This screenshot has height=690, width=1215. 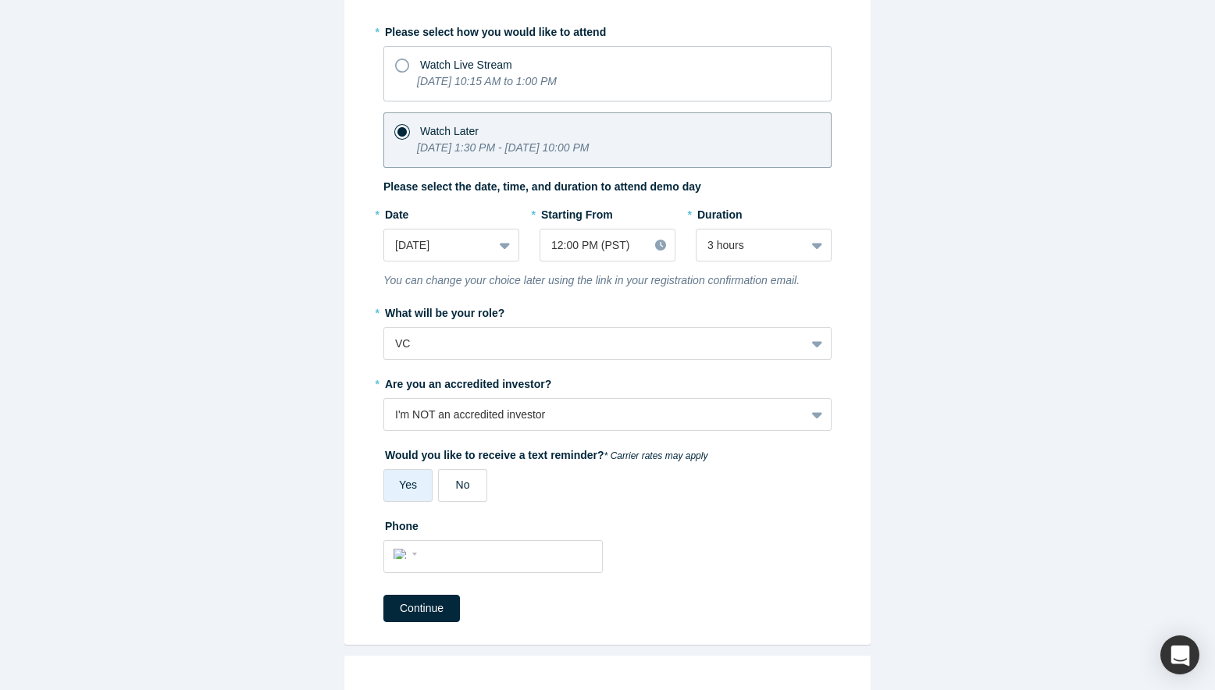 What do you see at coordinates (451, 212) in the screenshot?
I see `label: Date` at bounding box center [451, 212].